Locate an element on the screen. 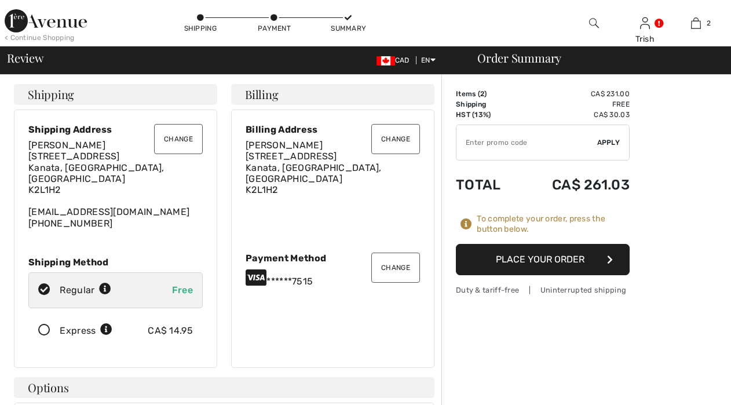  div: Duty & tariff-free | Uninterrupted shipping is located at coordinates (543, 290).